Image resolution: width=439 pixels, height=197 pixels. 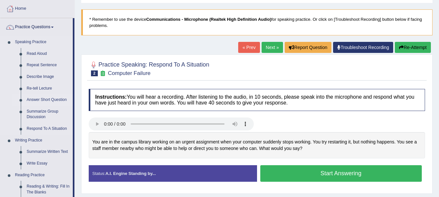 I want to click on a: Next », so click(x=272, y=47).